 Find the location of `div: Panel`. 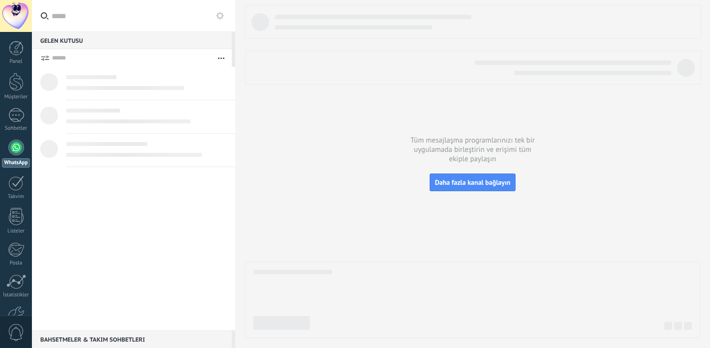

div: Panel is located at coordinates (16, 61).